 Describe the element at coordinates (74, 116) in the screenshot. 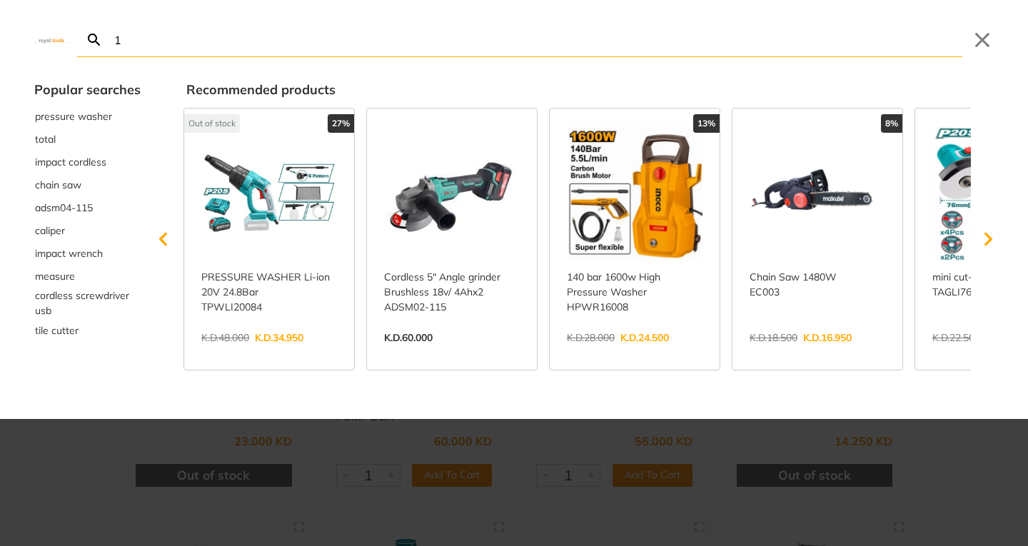

I see `span: pressure washer` at that location.